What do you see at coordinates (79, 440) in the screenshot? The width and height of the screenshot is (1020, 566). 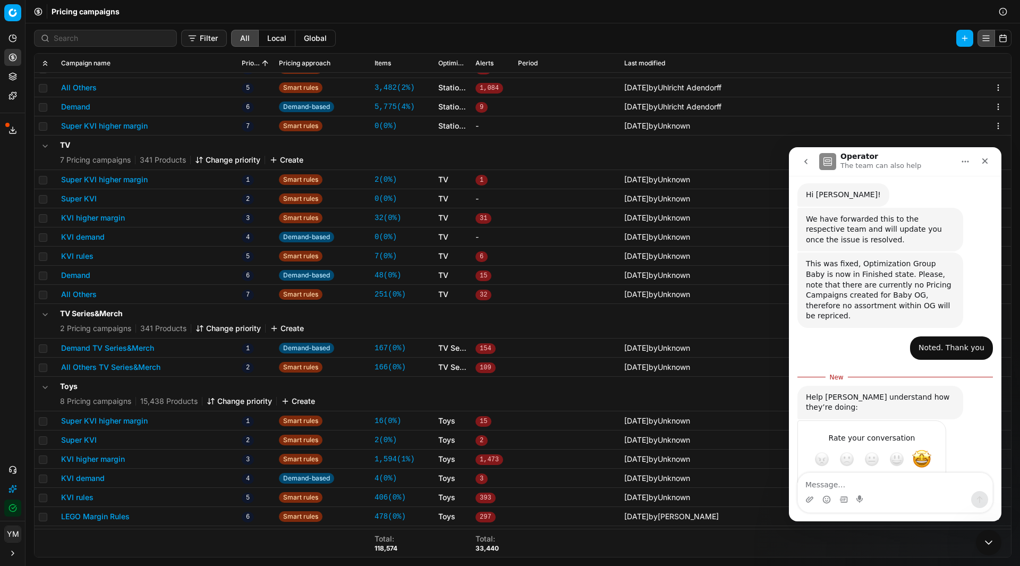 I see `button: Super KVI` at bounding box center [79, 440].